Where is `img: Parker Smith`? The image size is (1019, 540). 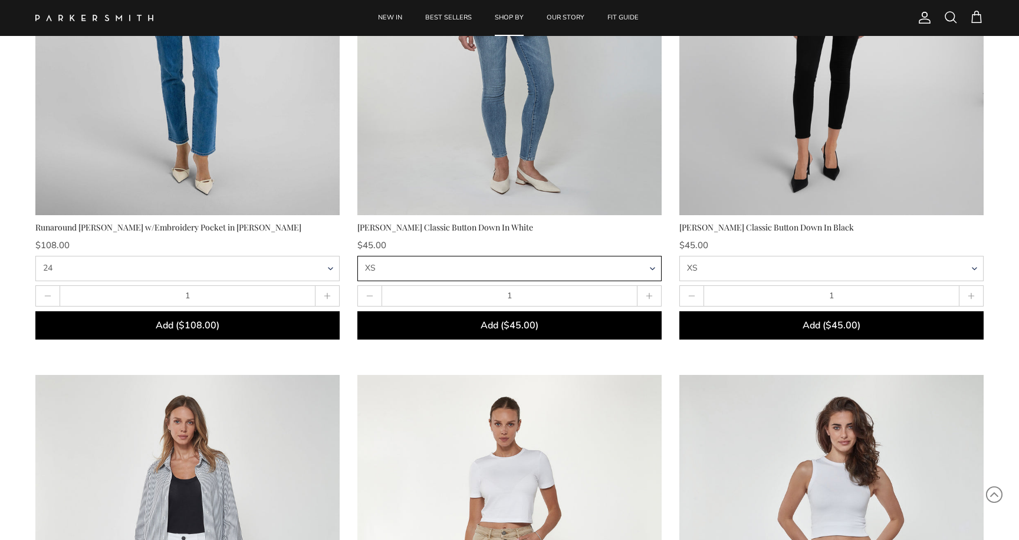
img: Parker Smith is located at coordinates (94, 18).